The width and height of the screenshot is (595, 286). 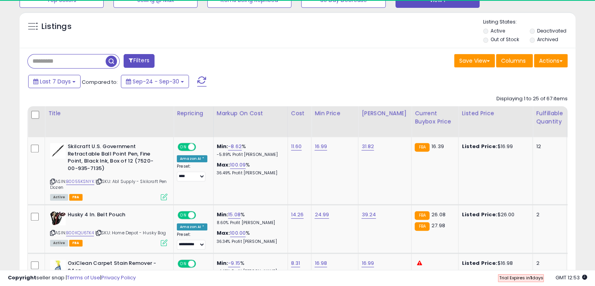 I want to click on span: 2025-10-8 12:53 GMT, so click(x=572, y=277).